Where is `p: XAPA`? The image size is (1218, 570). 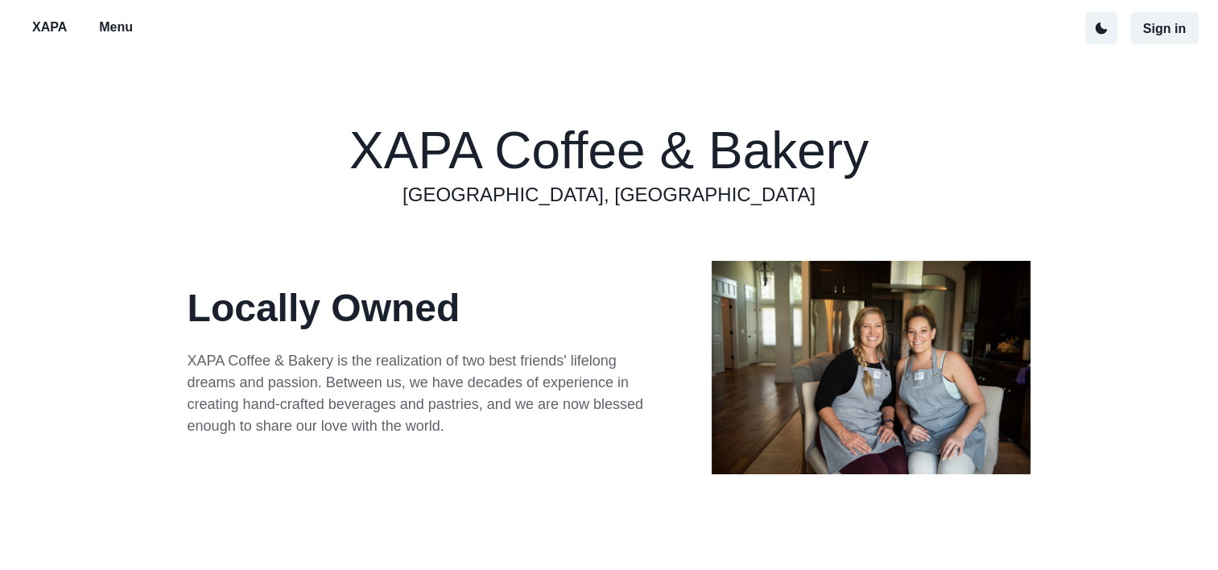
p: XAPA is located at coordinates (49, 27).